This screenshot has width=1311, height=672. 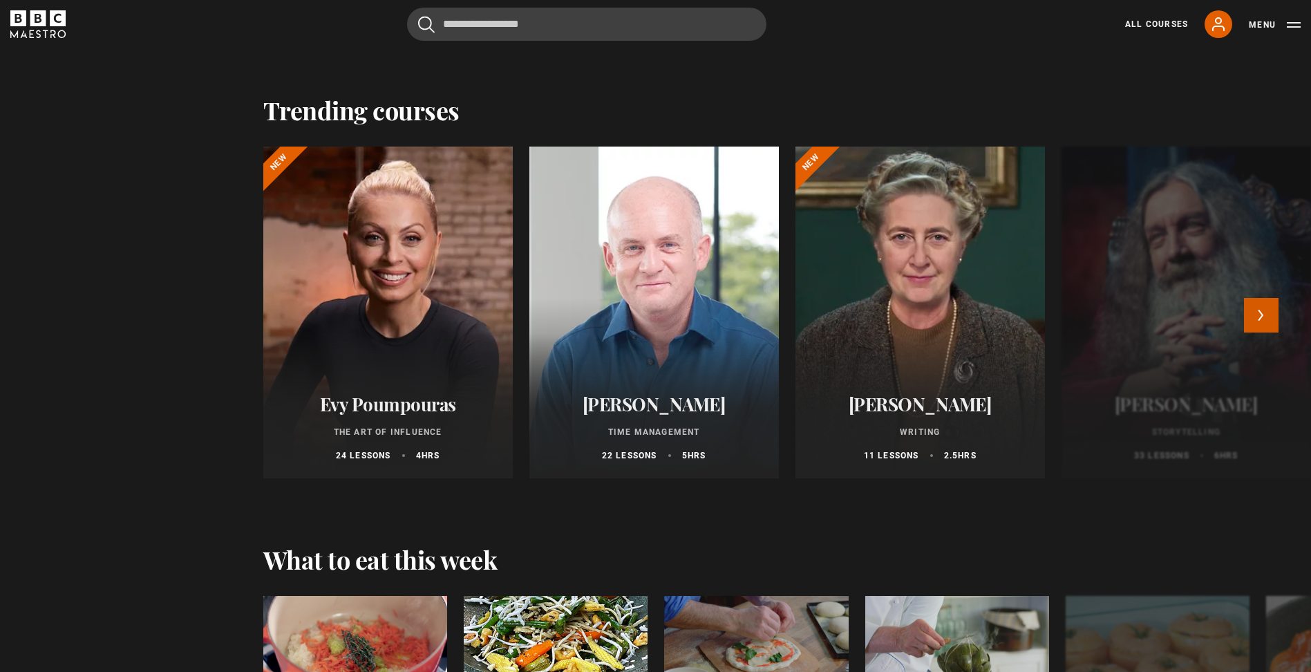 I want to click on p: 2.5, so click(x=960, y=455).